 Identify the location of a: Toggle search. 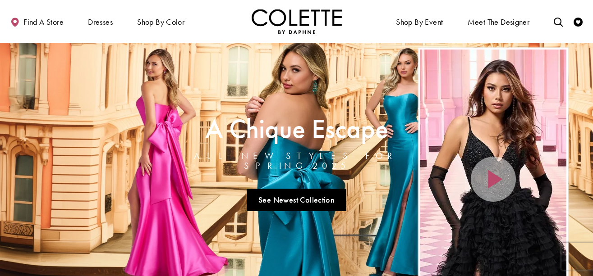
(558, 21).